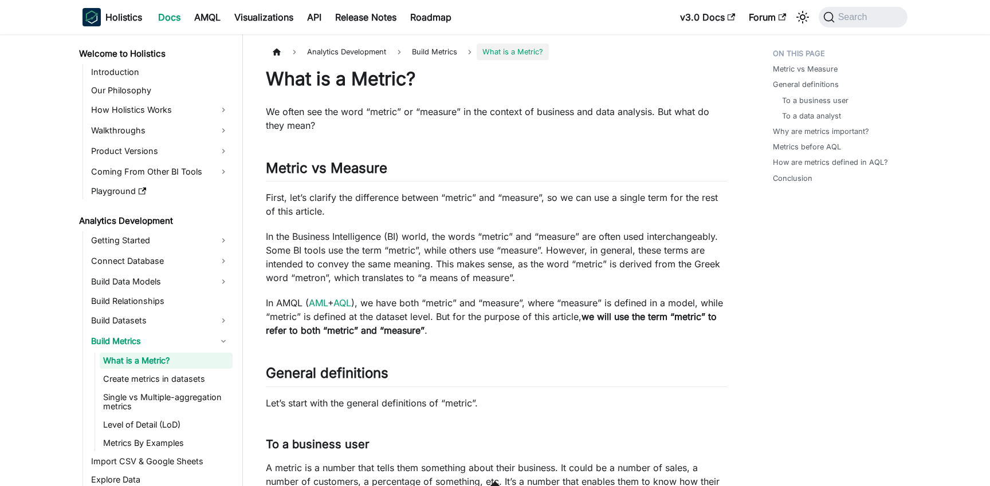 The width and height of the screenshot is (990, 486). What do you see at coordinates (157, 260) in the screenshot?
I see `nav: Docs sidebar` at bounding box center [157, 260].